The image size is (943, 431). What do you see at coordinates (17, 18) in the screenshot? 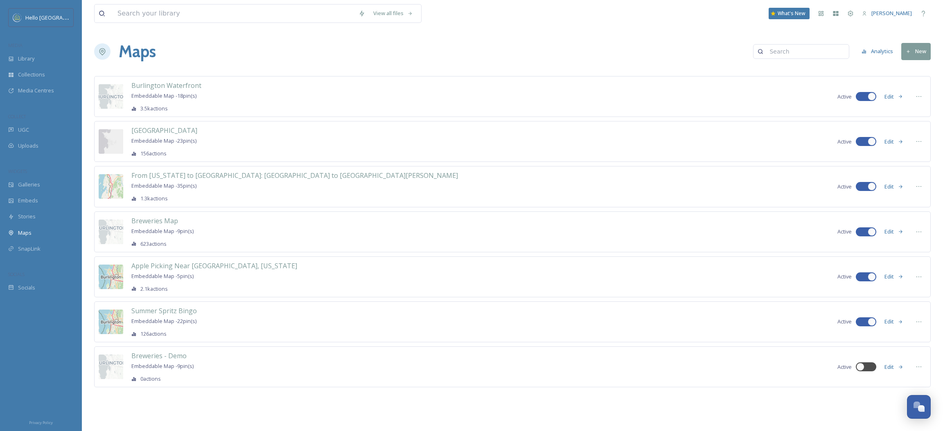
I see `img: images.png` at bounding box center [17, 18].